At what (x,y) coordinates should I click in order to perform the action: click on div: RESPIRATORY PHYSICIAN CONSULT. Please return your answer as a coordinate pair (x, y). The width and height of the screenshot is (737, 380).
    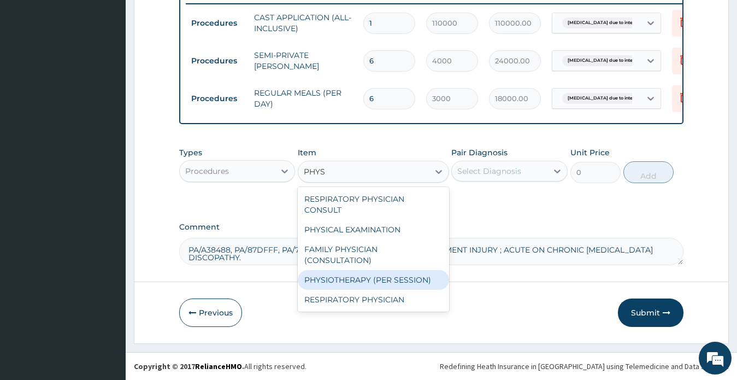
    Looking at the image, I should click on (373, 204).